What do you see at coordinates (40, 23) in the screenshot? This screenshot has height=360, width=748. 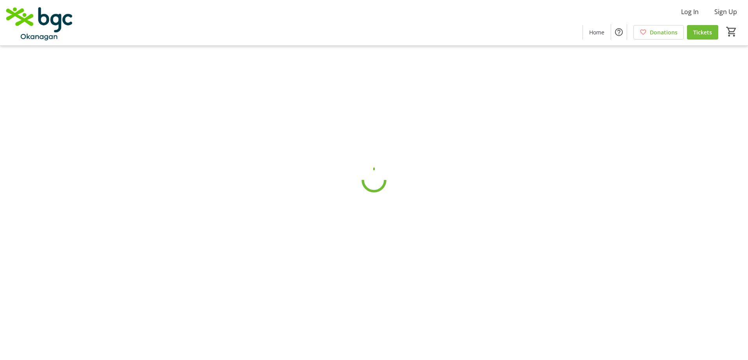 I see `img: BGC Okanagan's Logo` at bounding box center [40, 23].